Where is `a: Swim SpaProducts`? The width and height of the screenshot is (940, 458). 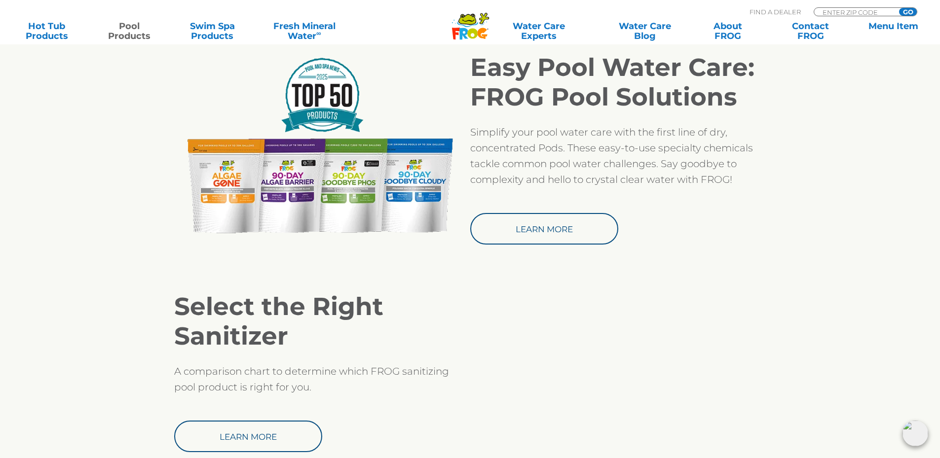 a: Swim SpaProducts is located at coordinates (212, 31).